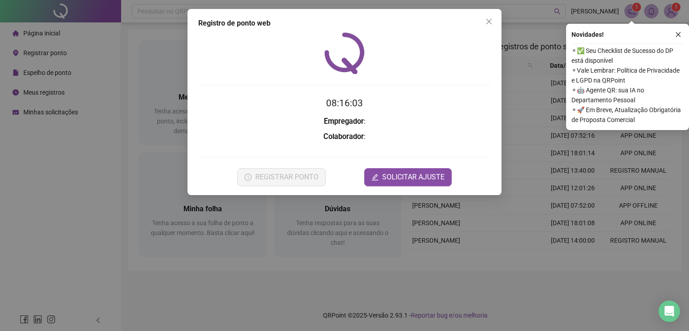 Image resolution: width=689 pixels, height=331 pixels. I want to click on div: Open Intercom Messenger, so click(669, 311).